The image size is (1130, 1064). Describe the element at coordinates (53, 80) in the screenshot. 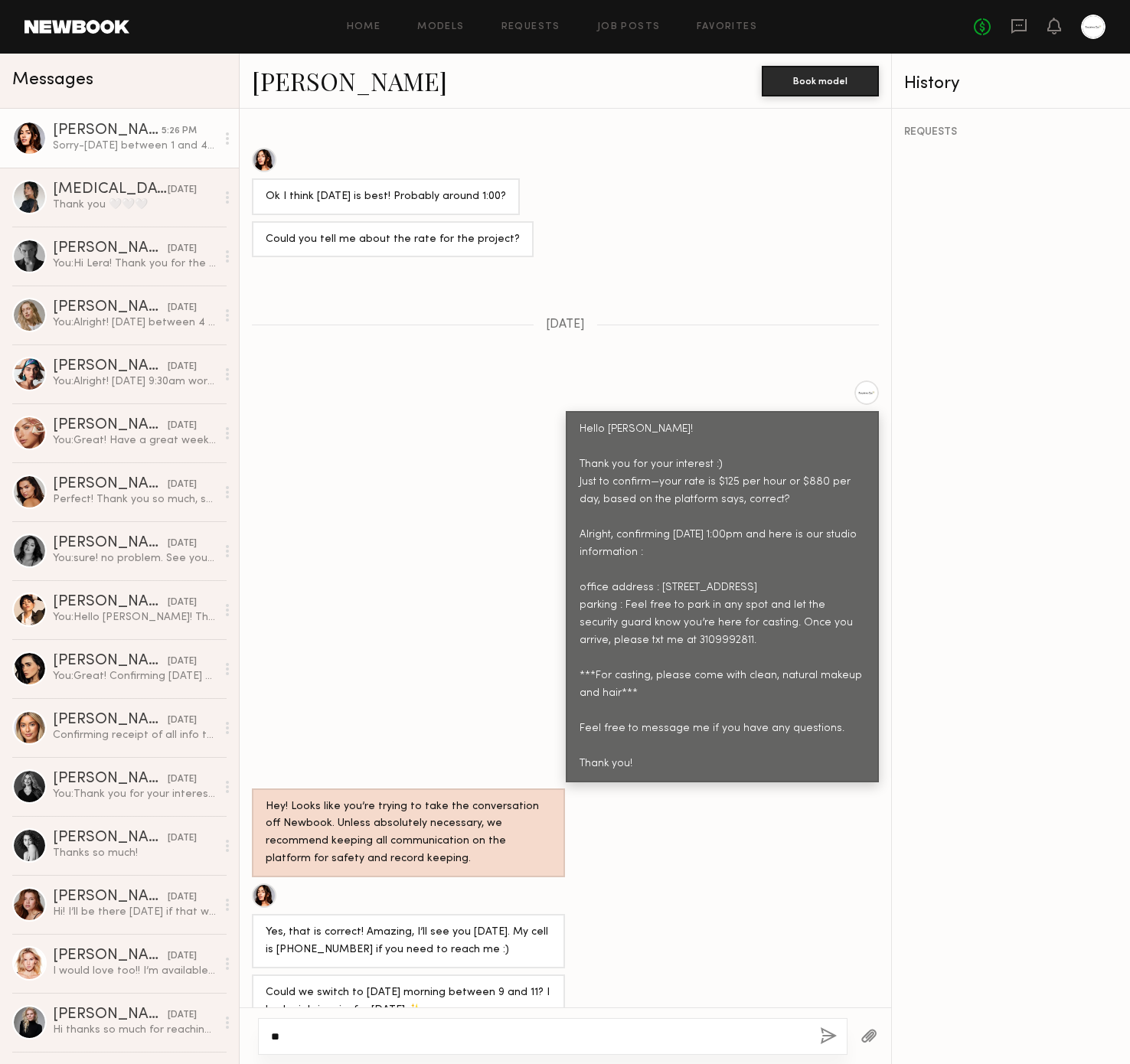

I see `span: Messages` at that location.